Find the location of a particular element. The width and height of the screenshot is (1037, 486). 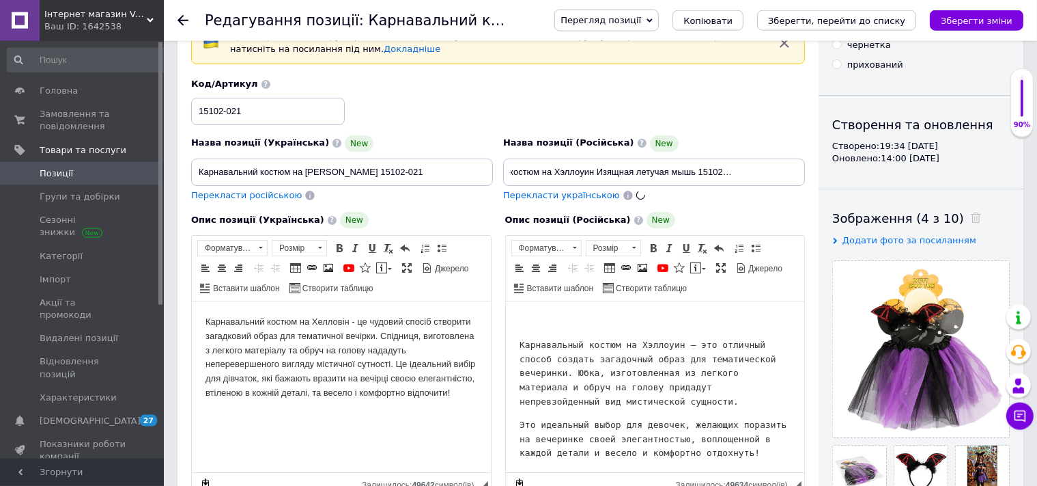

span: Створити таблицю is located at coordinates (337, 288).